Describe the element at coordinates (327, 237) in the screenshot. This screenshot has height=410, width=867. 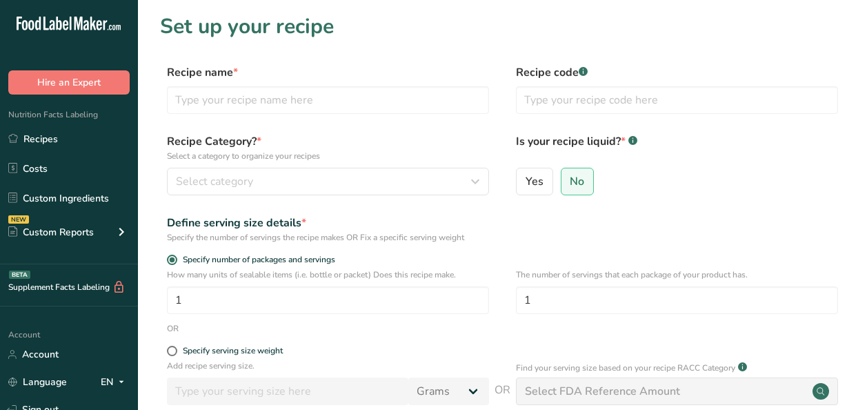
I see `div: Specify the number of servings the recipe makes OR Fix a specific serving weight` at that location.